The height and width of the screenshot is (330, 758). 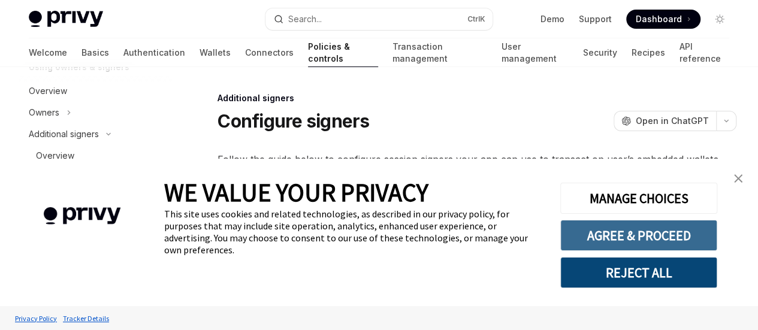 I want to click on a: Privacy Policy, so click(x=36, y=318).